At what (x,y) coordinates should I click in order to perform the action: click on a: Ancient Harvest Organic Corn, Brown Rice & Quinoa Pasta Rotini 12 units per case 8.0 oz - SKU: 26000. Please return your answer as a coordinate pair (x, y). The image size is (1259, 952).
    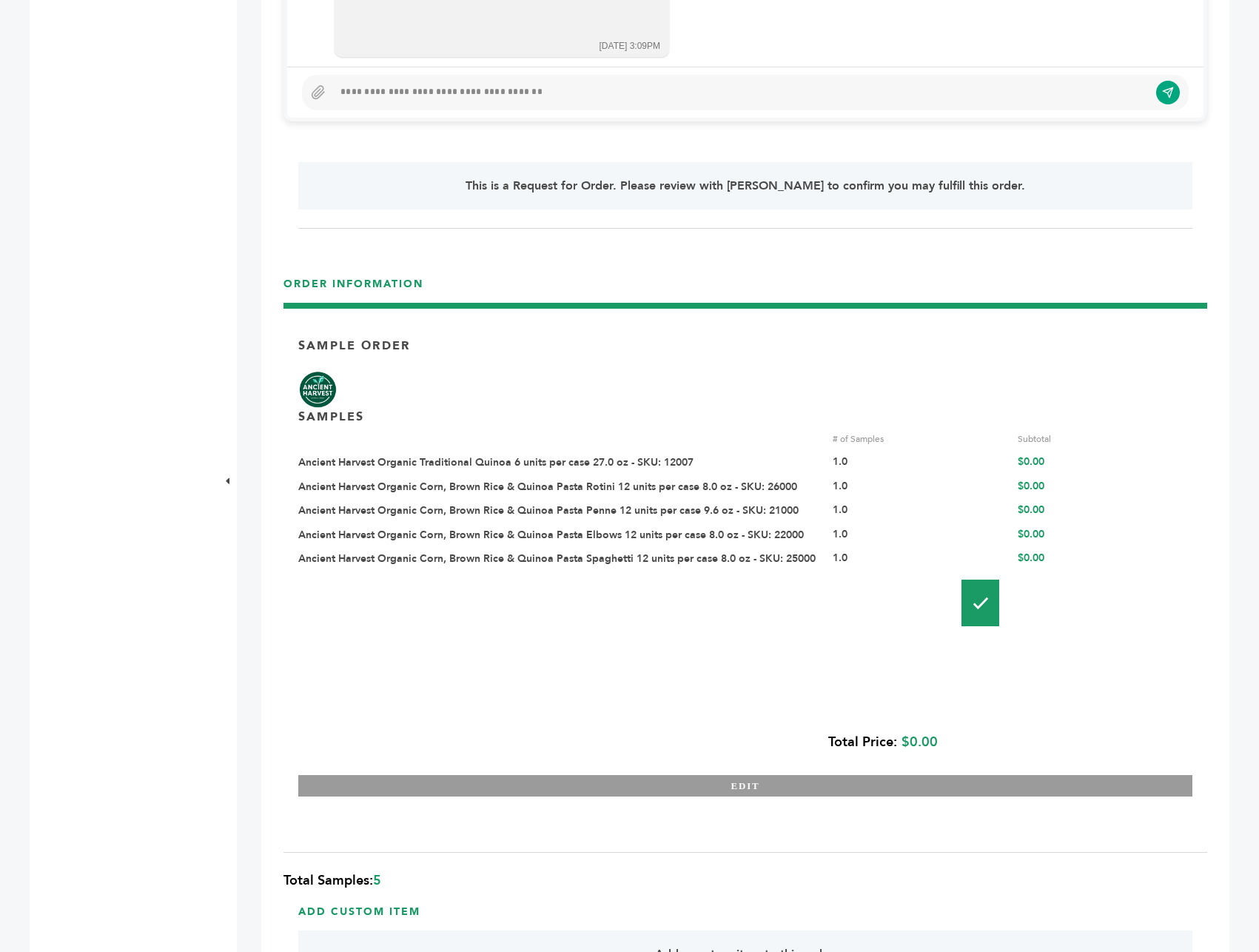
    Looking at the image, I should click on (548, 486).